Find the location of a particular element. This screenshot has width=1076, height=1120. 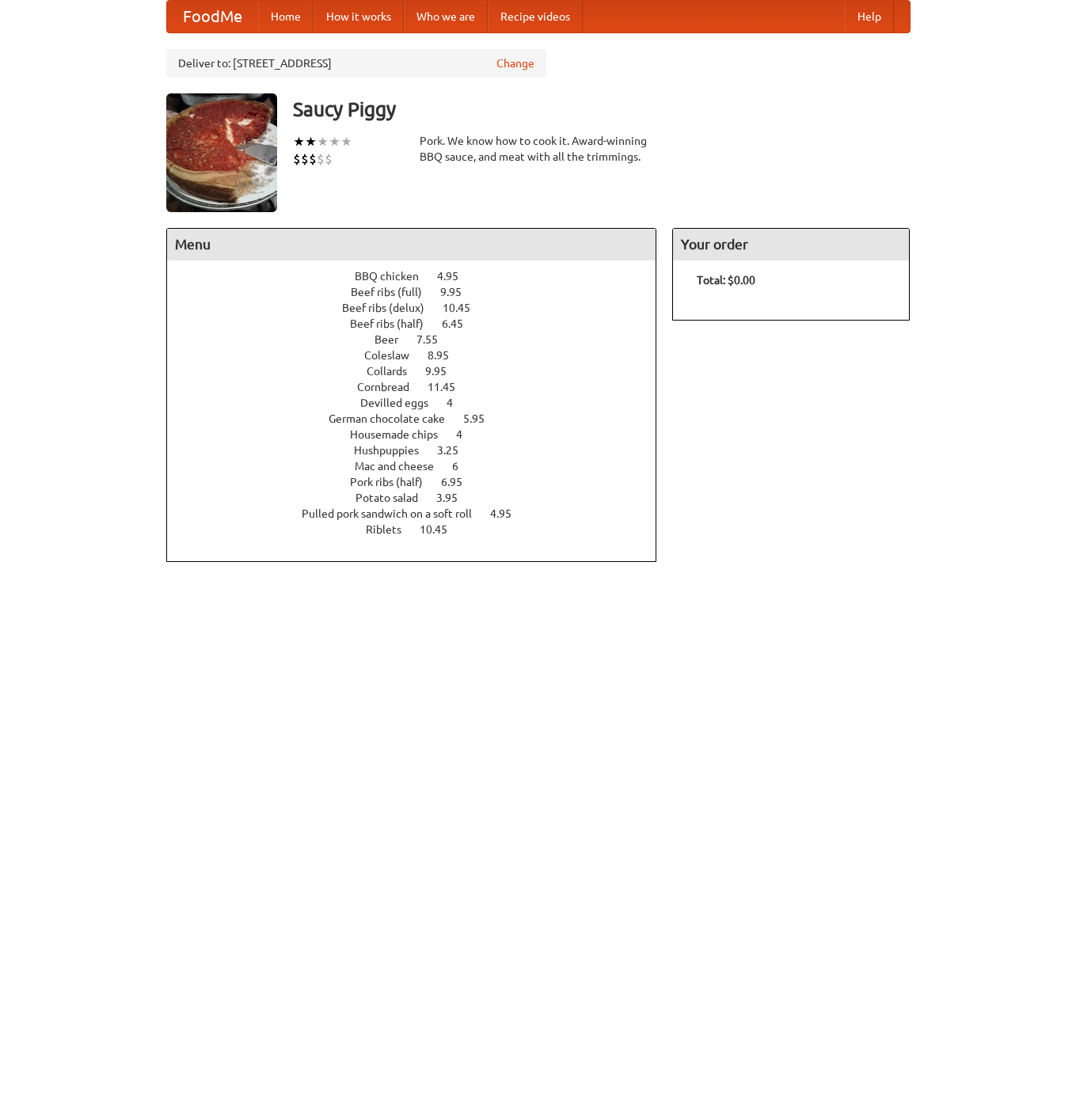

a: Hushpuppies 3.25 is located at coordinates (420, 450).